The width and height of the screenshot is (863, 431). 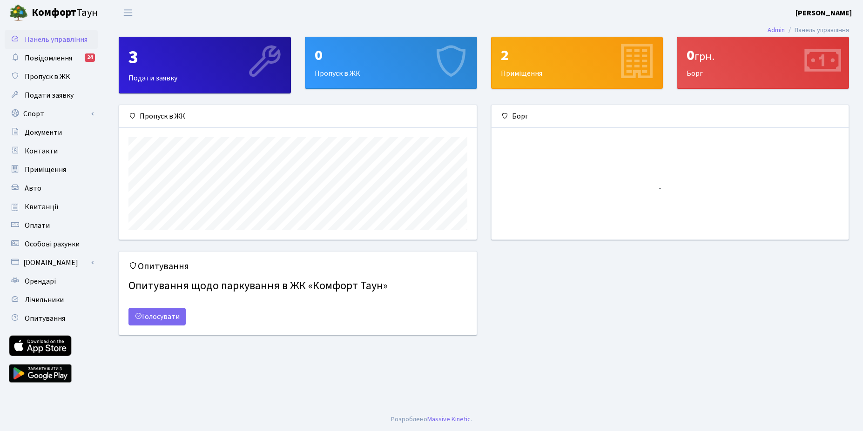 I want to click on span: Контакти, so click(x=41, y=151).